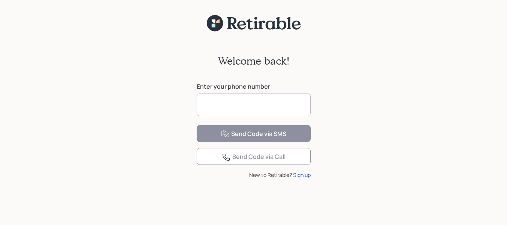 The image size is (507, 225). What do you see at coordinates (254, 175) in the screenshot?
I see `div: New to Retirable?` at bounding box center [254, 175].